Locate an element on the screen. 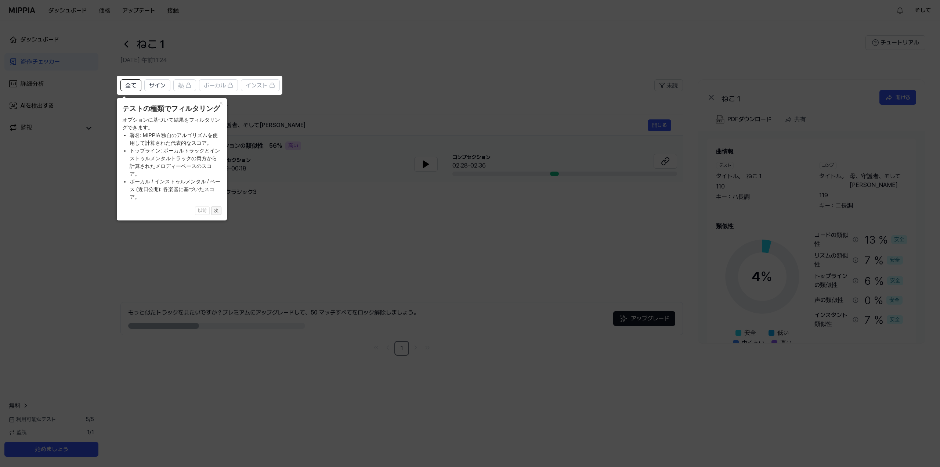 Image resolution: width=940 pixels, height=467 pixels. font: インスト is located at coordinates (257, 85).